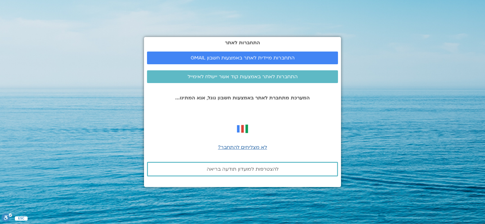 Image resolution: width=485 pixels, height=224 pixels. What do you see at coordinates (242, 169) in the screenshot?
I see `span: להצטרפות למועדון תודעה בריאה` at bounding box center [242, 169].